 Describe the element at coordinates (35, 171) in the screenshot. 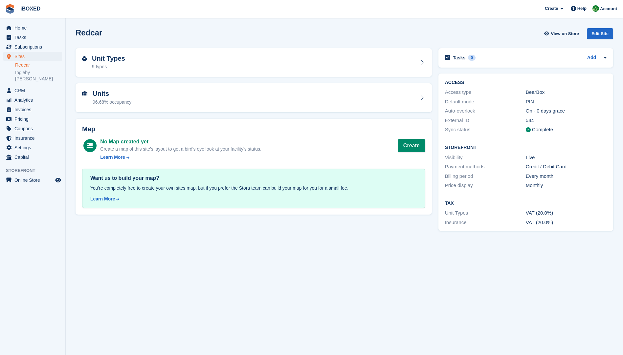

I see `span: Storefront` at that location.